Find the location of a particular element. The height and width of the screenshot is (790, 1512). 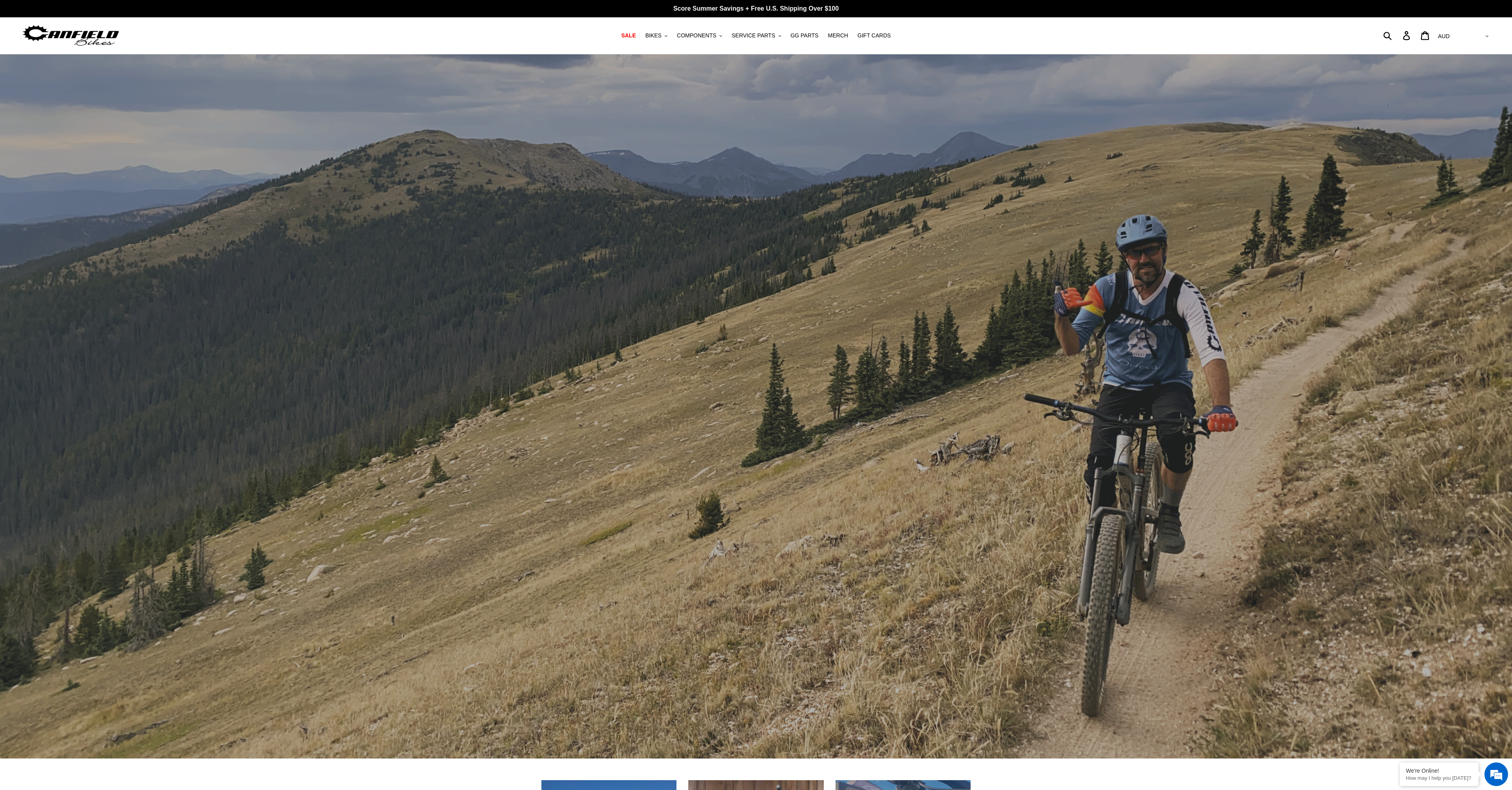

button: SERVICE PARTS is located at coordinates (756, 35).